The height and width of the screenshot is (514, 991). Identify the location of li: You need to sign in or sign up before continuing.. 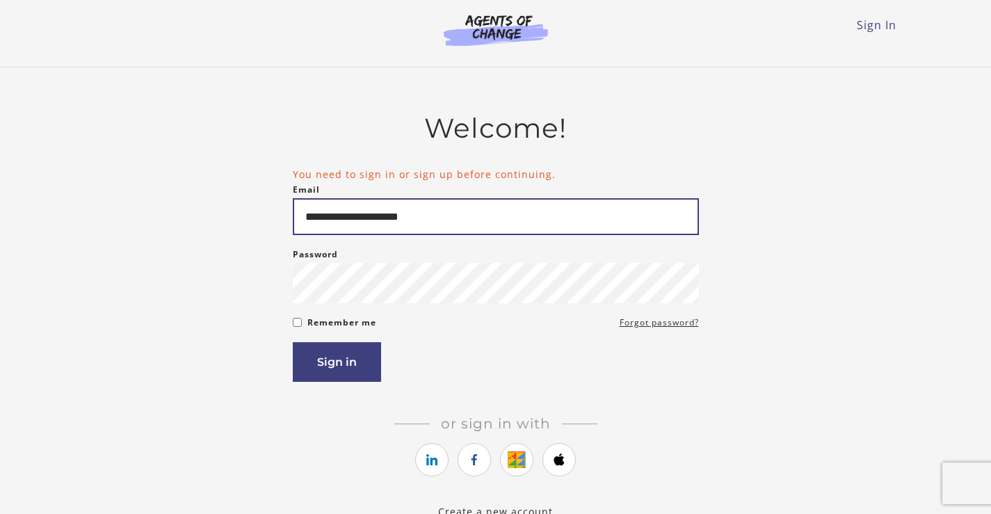
(496, 174).